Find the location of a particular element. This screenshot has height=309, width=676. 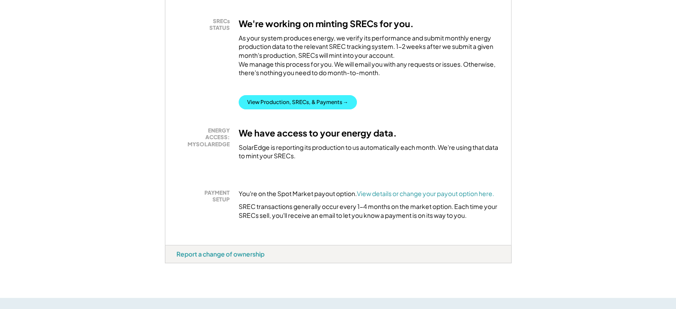

div: As your system produces energy, we verify its performance and submit monthly energy production da... is located at coordinates (369, 58).